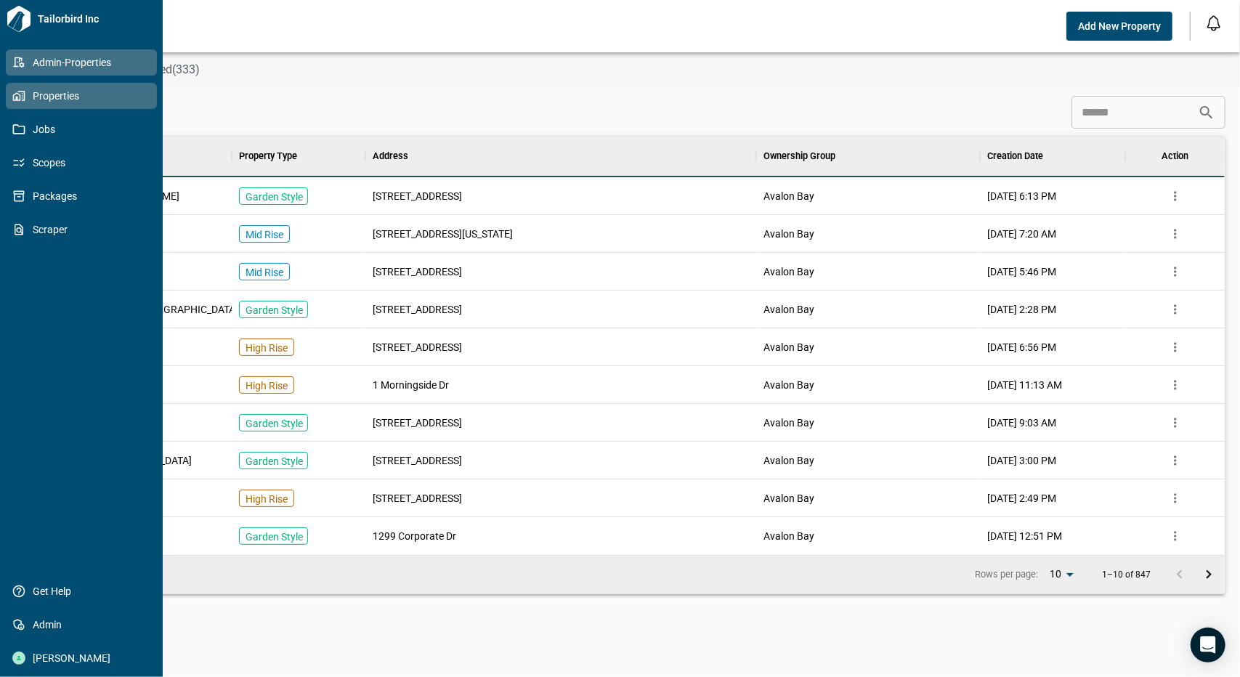  Describe the element at coordinates (84, 625) in the screenshot. I see `span: Admin` at that location.